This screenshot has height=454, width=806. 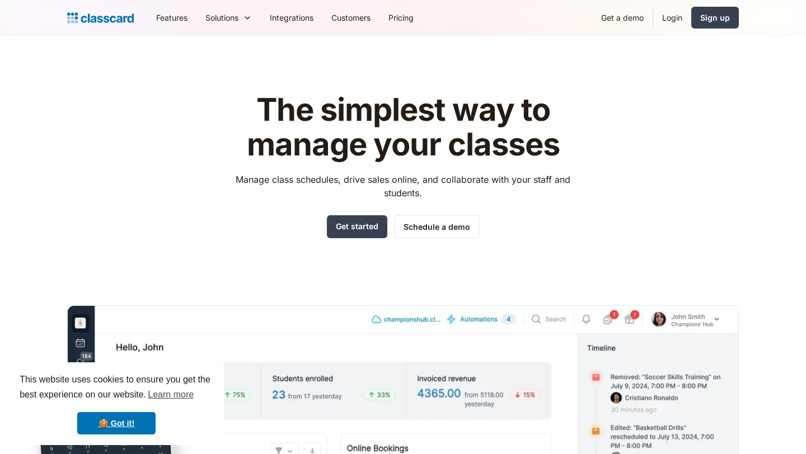 I want to click on a: Features, so click(x=172, y=17).